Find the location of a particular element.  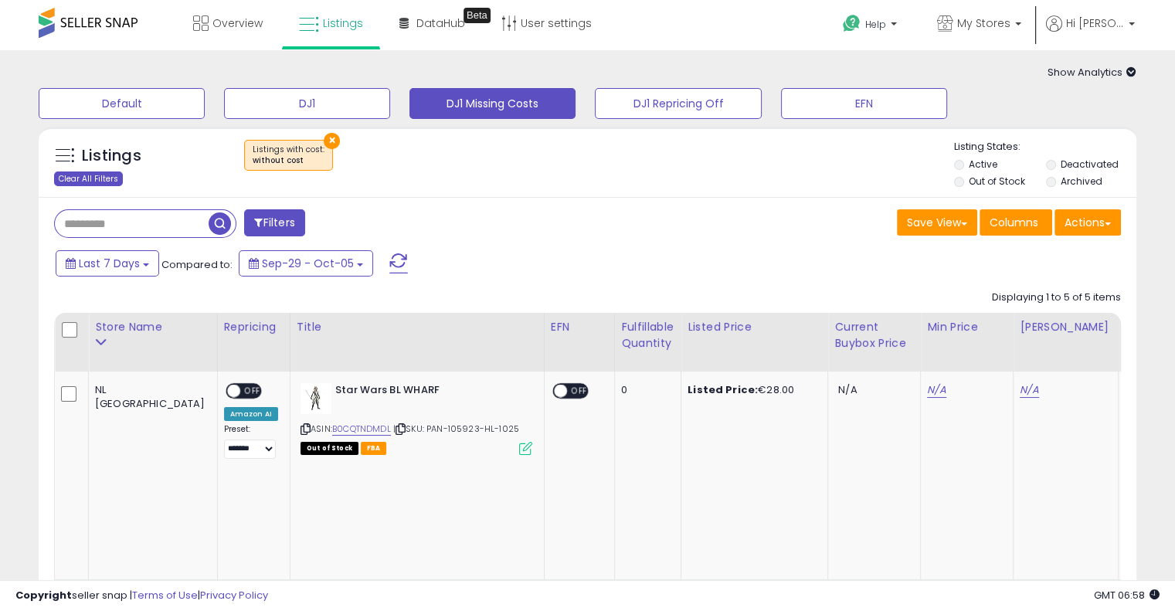

button: Save View is located at coordinates (937, 223).